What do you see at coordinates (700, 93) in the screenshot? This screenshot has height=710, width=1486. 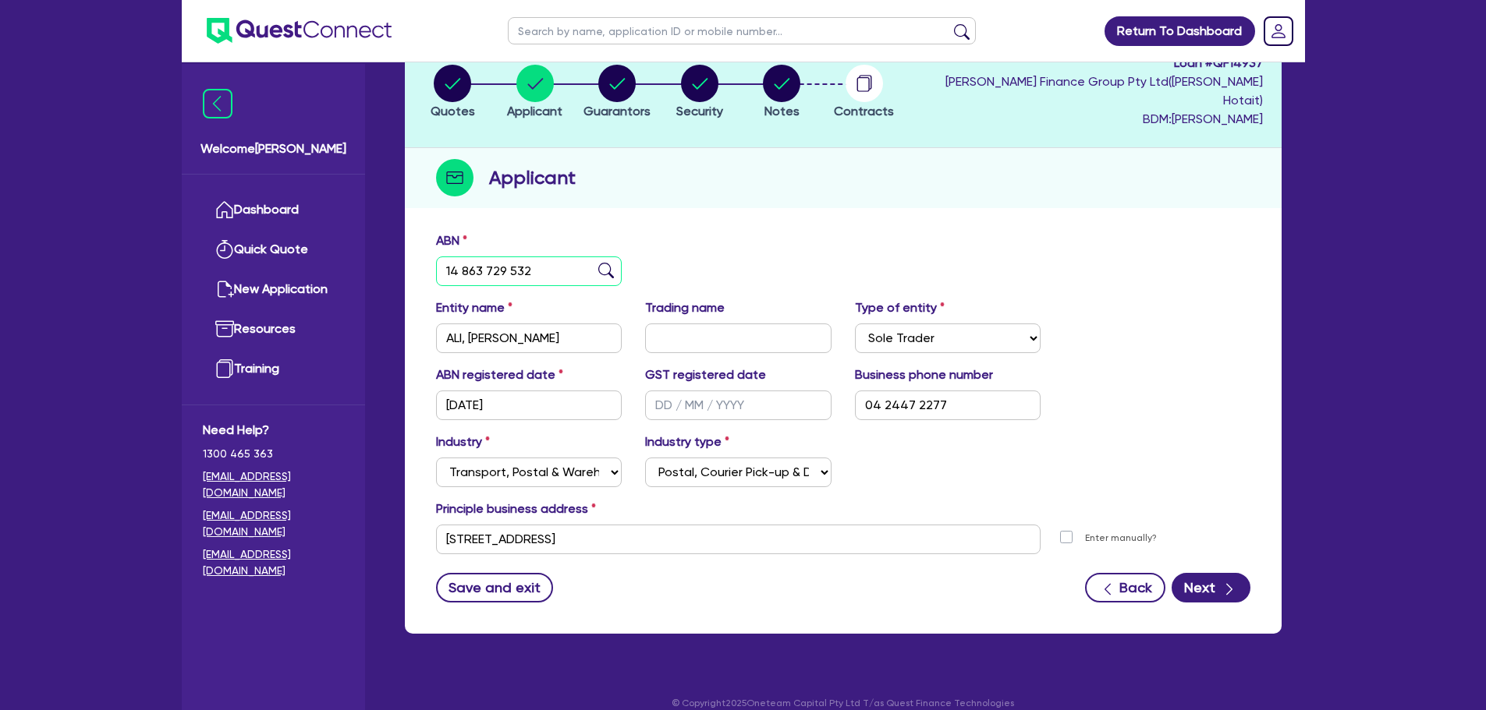 I see `button: Security` at bounding box center [700, 93].